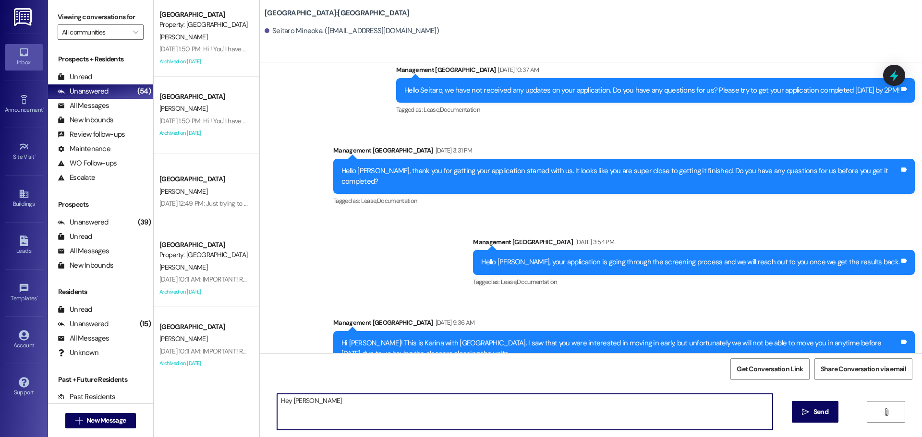 This screenshot has width=922, height=437. Describe the element at coordinates (76, 178) in the screenshot. I see `div: Escalate` at that location.